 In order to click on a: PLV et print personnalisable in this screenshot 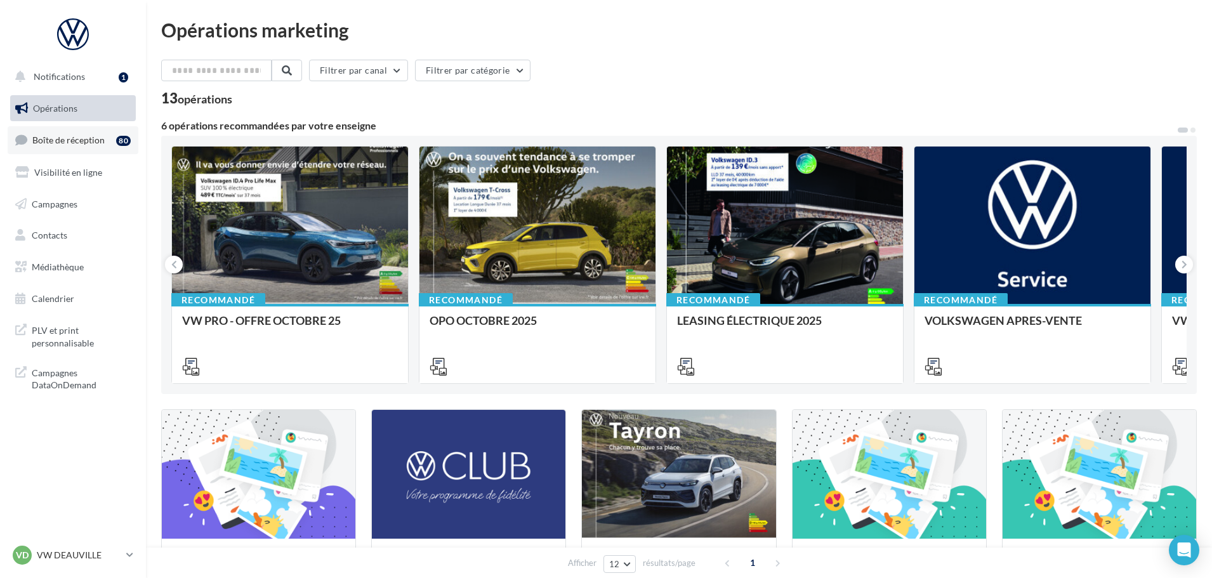, I will do `click(73, 335)`.